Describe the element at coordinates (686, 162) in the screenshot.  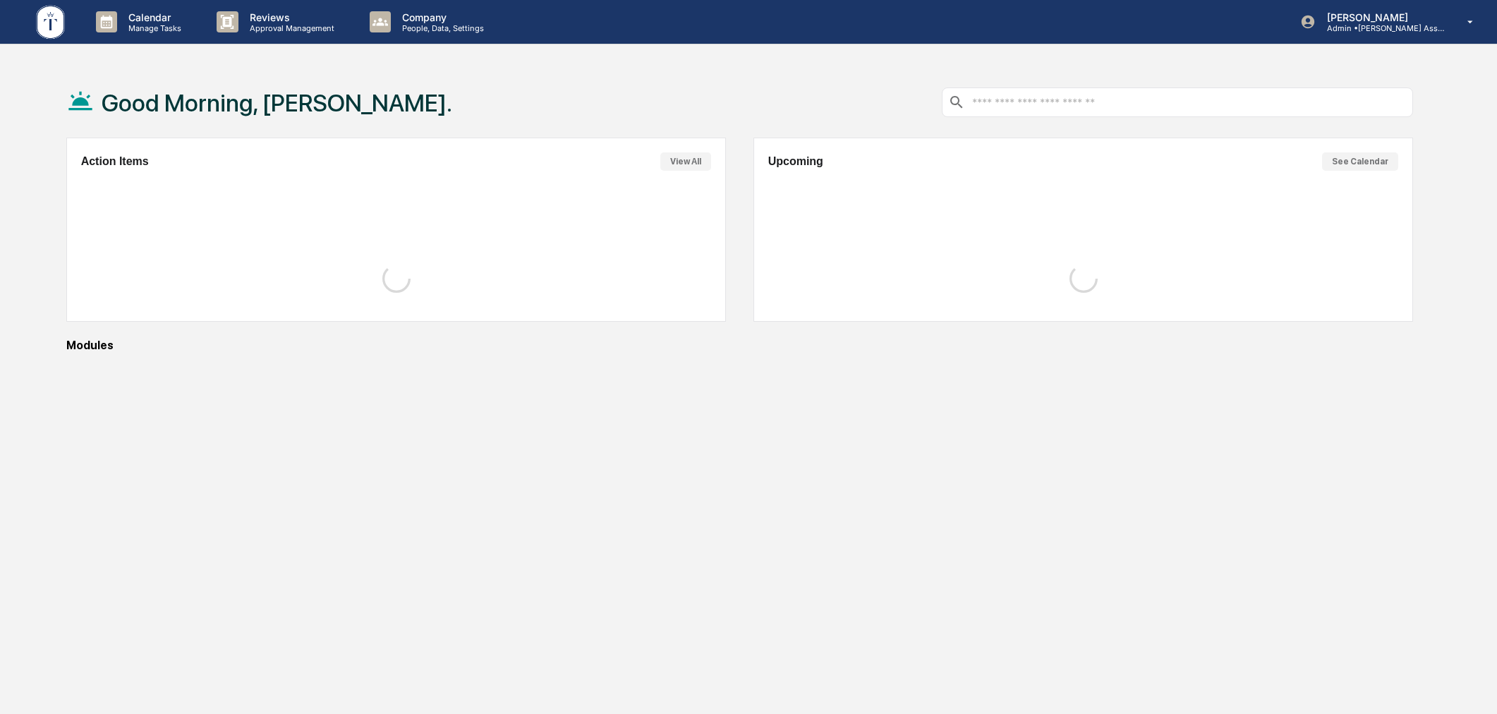
I see `button: View All` at that location.